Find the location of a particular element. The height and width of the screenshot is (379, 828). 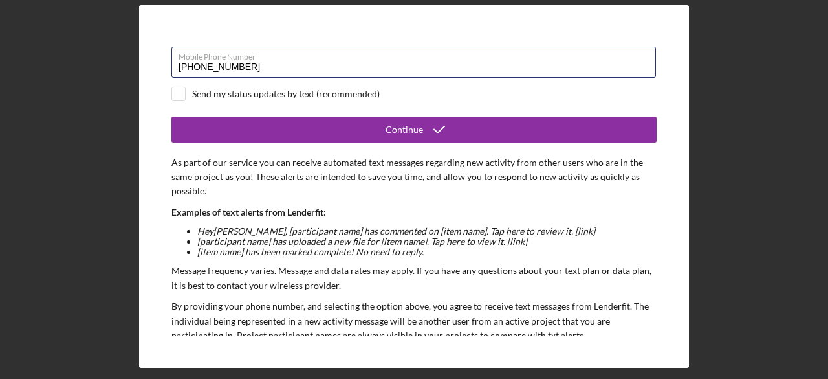

p: Examples of text alerts from Lenderfit: is located at coordinates (414, 212).